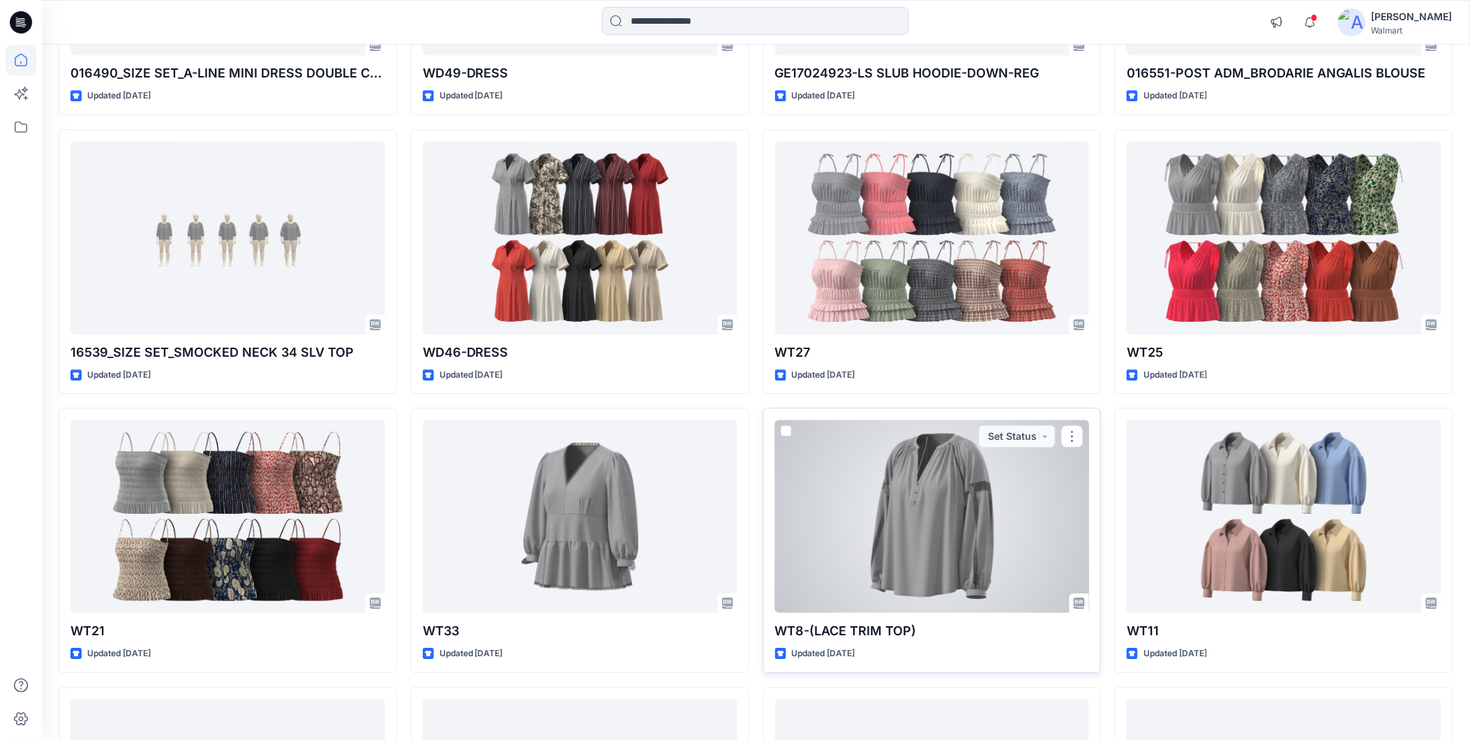  I want to click on div: Walmart, so click(1412, 30).